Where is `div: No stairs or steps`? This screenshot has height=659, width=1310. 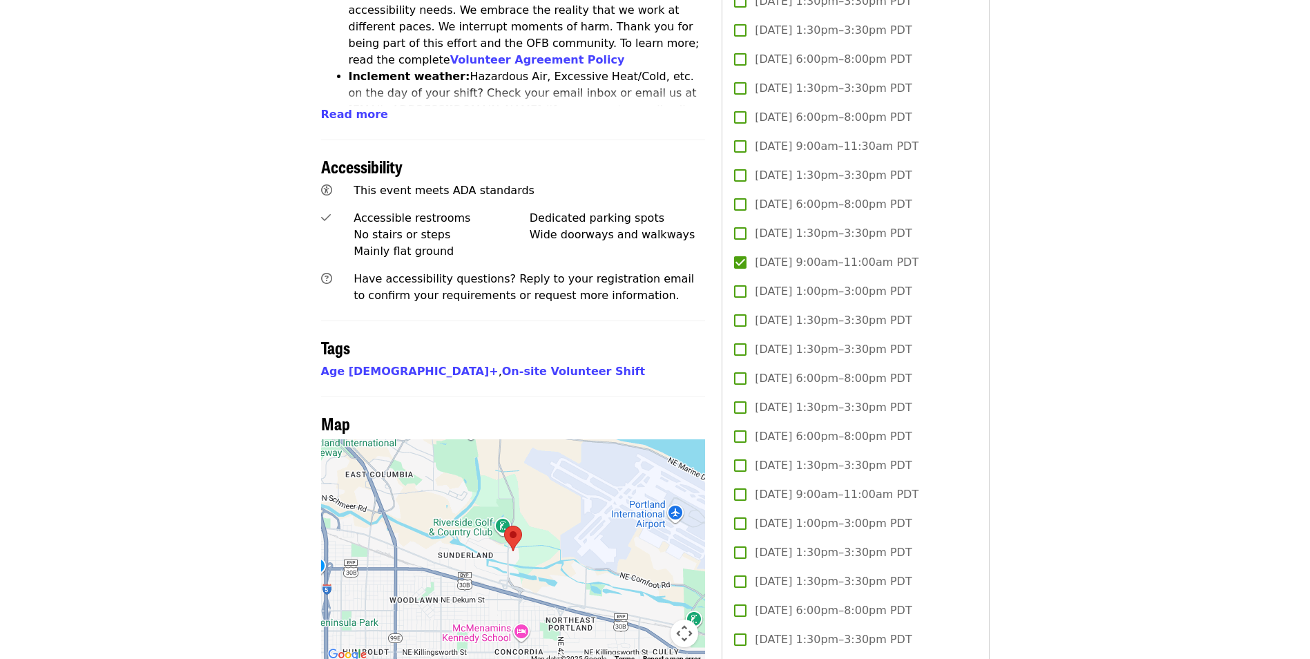
div: No stairs or steps is located at coordinates (441, 235).